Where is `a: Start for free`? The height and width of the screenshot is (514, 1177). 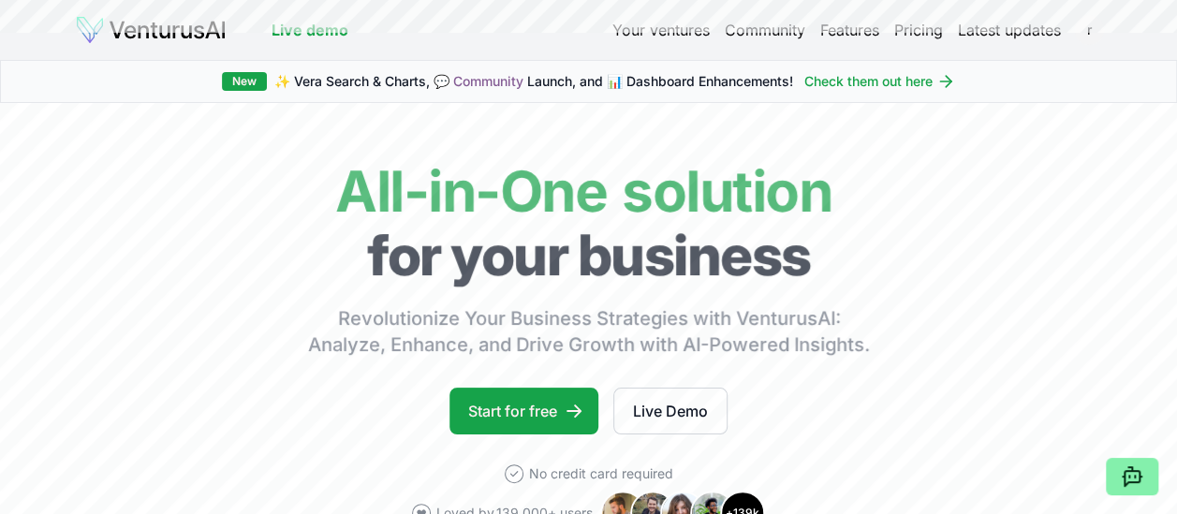 a: Start for free is located at coordinates (523, 411).